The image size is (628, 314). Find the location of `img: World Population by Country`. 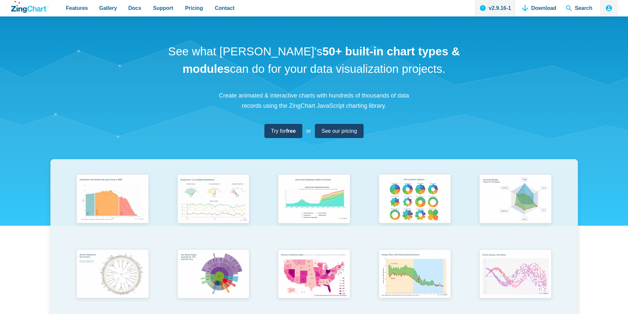

img: World Population by Country is located at coordinates (112, 275).